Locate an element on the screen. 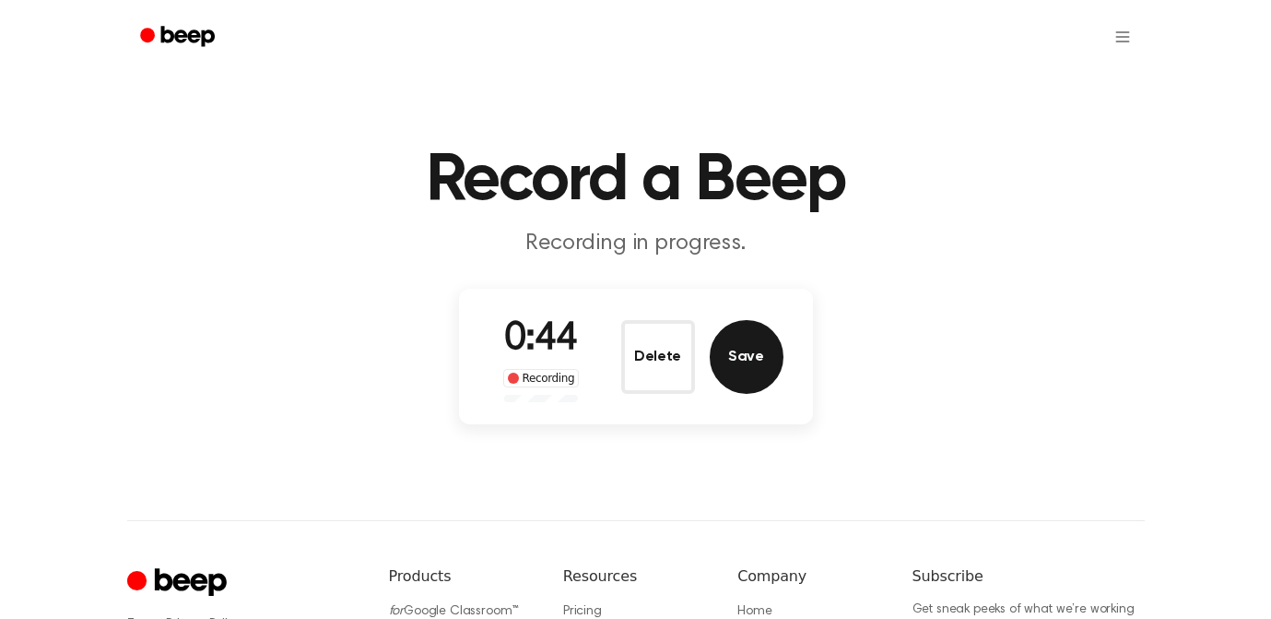 This screenshot has width=1271, height=619. a: Home is located at coordinates (754, 611).